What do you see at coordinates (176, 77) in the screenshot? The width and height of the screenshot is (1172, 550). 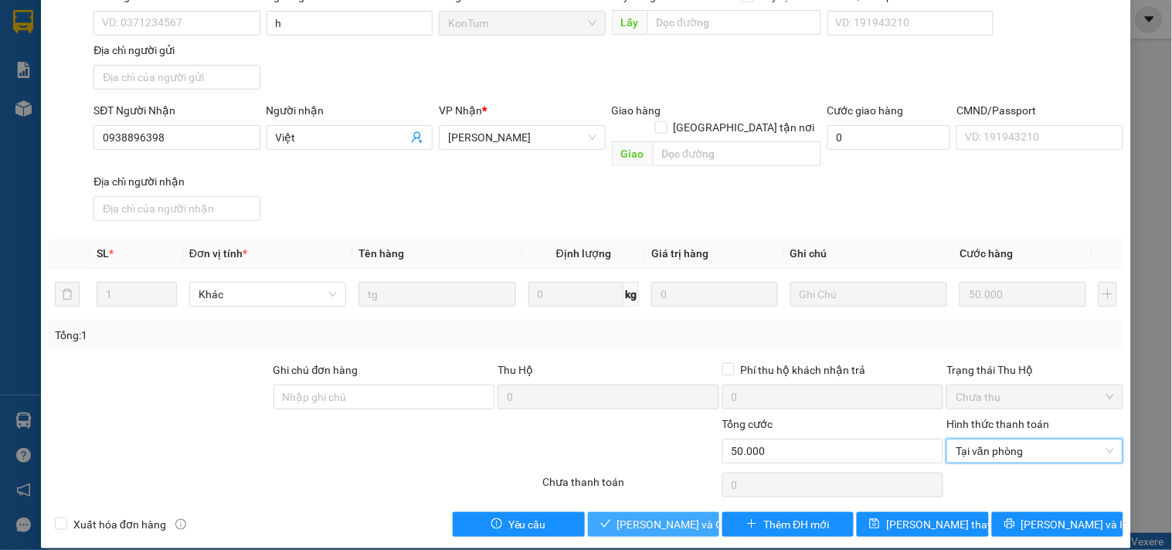 I see `input: Địa chỉ của người gửi` at bounding box center [176, 77].